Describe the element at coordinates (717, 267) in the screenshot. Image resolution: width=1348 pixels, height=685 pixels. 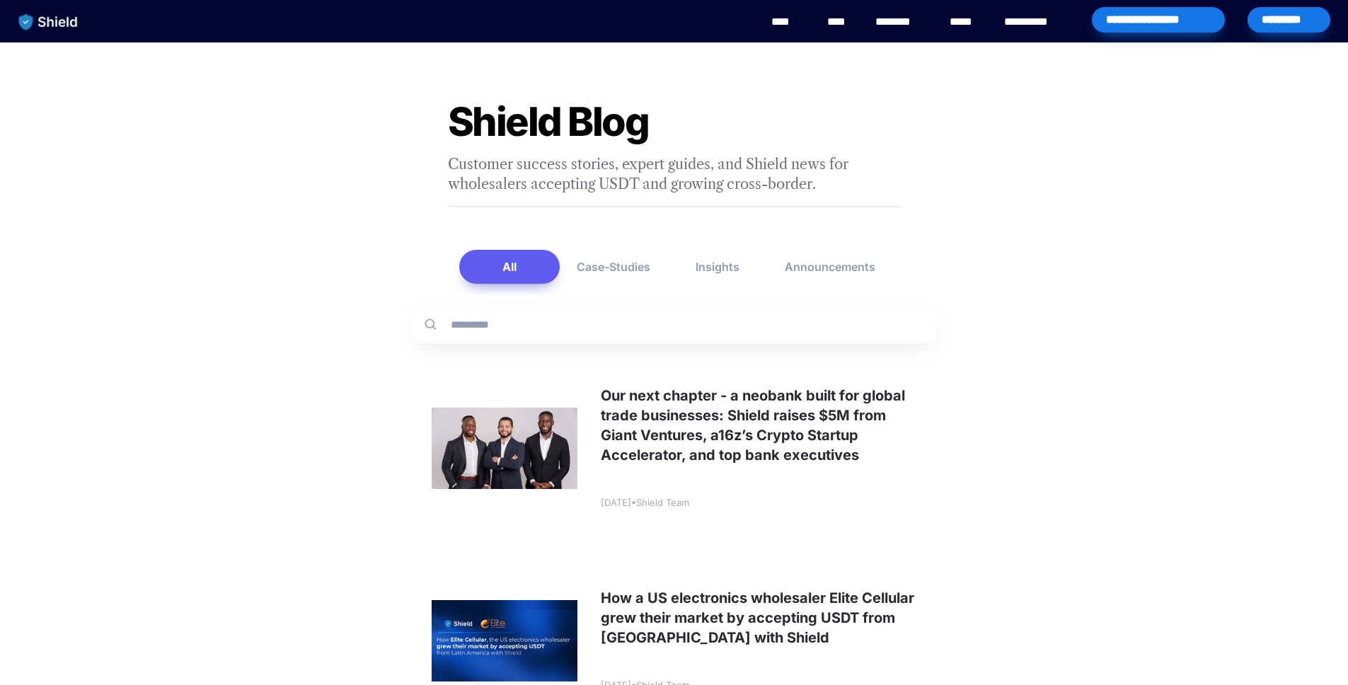
I see `button: Insights` at that location.